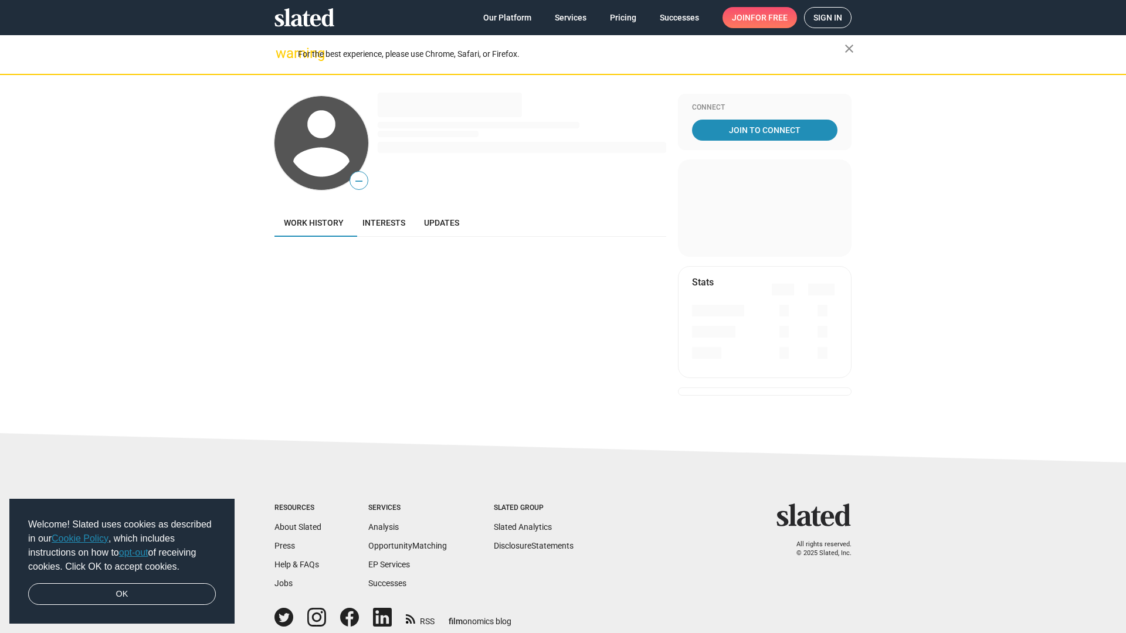 The width and height of the screenshot is (1126, 633). What do you see at coordinates (522, 527) in the screenshot?
I see `a: Slated Analytics` at bounding box center [522, 527].